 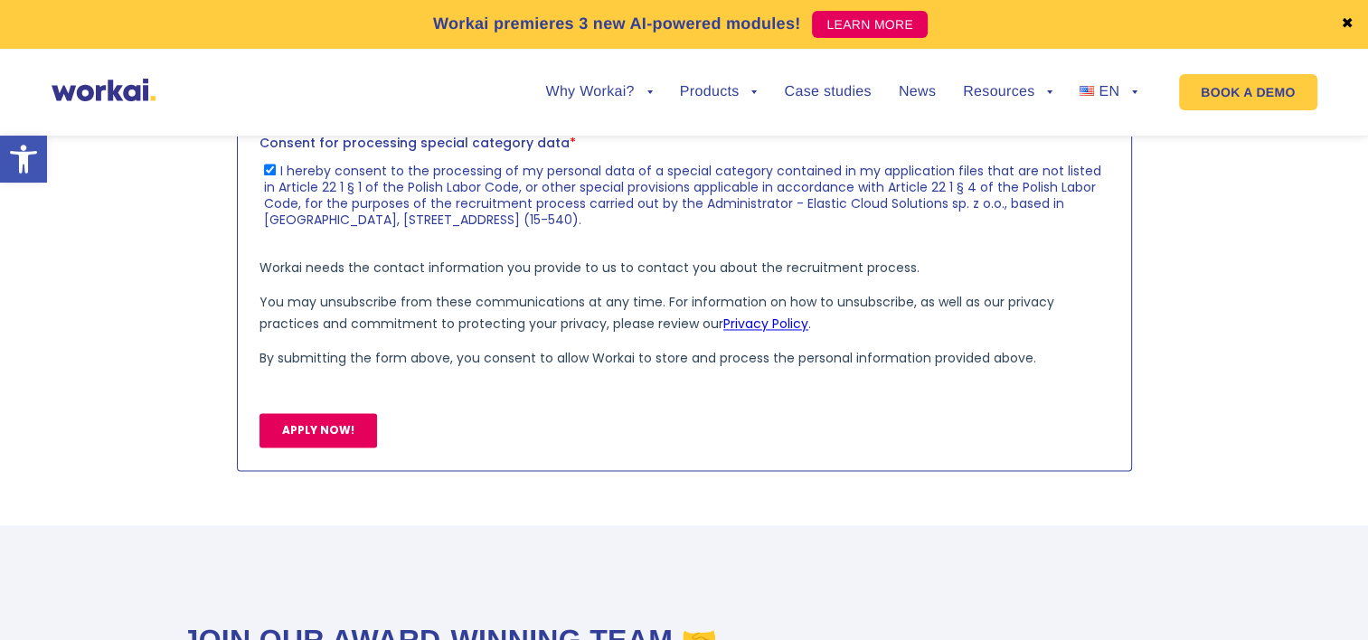 I want to click on a: Case studies, so click(x=827, y=92).